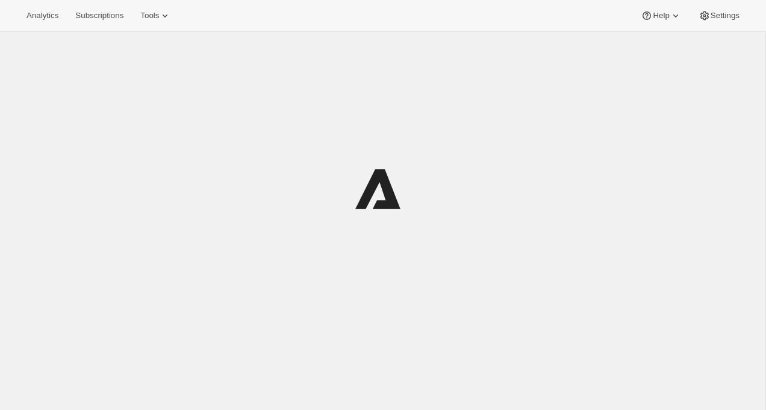  What do you see at coordinates (719, 16) in the screenshot?
I see `button: Settings` at bounding box center [719, 16].